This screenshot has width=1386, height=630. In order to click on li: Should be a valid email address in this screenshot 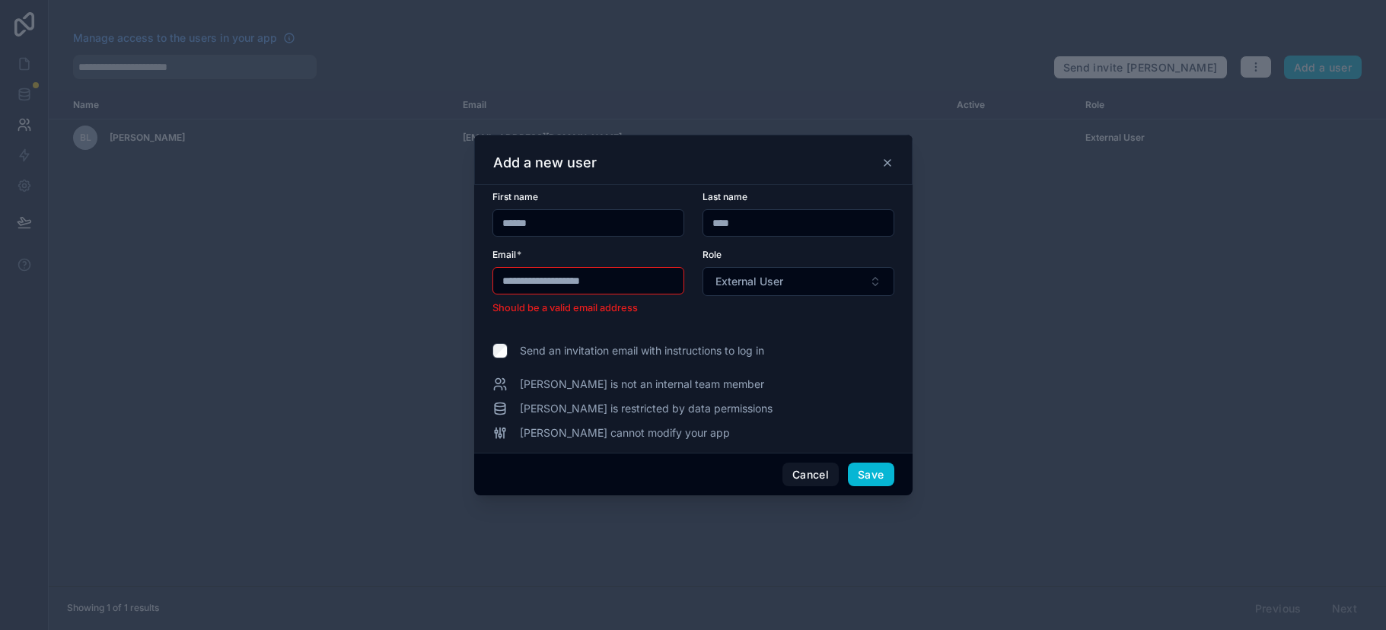, I will do `click(588, 308)`.